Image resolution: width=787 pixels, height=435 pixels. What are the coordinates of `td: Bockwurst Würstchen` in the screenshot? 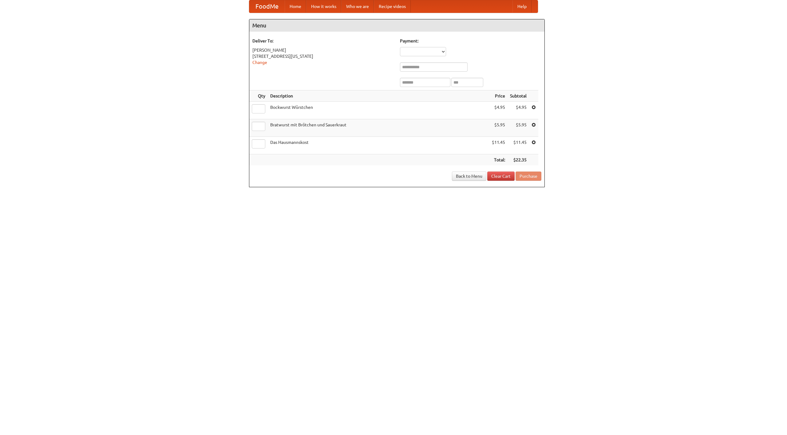 It's located at (378, 110).